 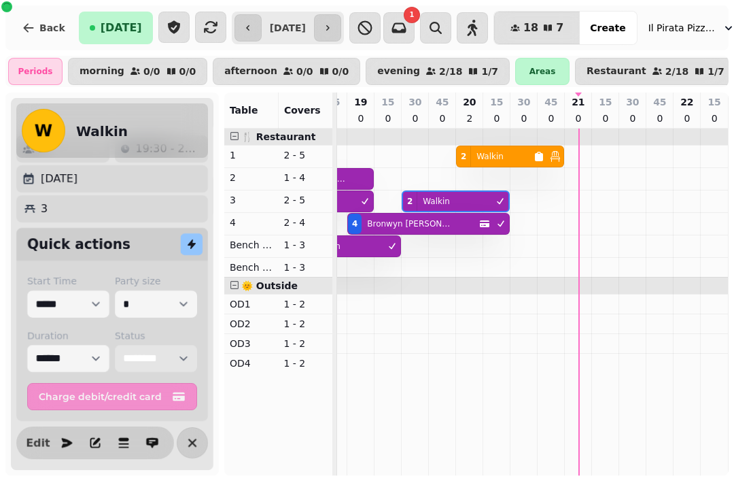 What do you see at coordinates (608, 28) in the screenshot?
I see `button: Create` at bounding box center [608, 28].